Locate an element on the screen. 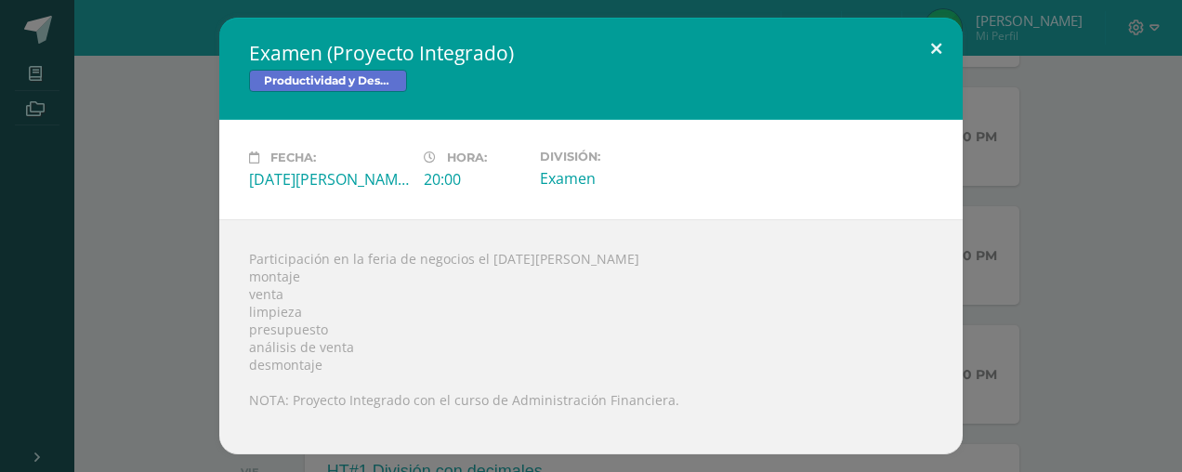 The height and width of the screenshot is (472, 1182). span: Hora: is located at coordinates (466, 157).